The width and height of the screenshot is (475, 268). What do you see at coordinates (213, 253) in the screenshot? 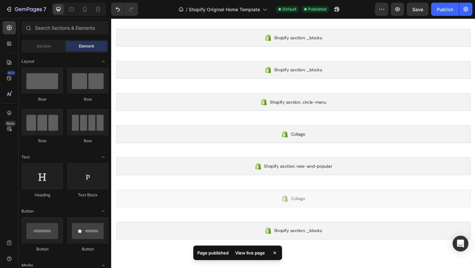
I see `p: Page published` at bounding box center [213, 253].